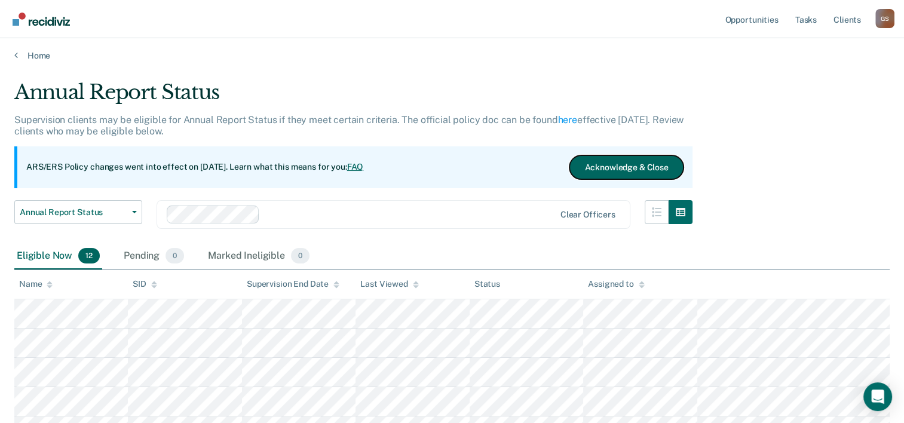 Image resolution: width=904 pixels, height=423 pixels. What do you see at coordinates (356, 167) in the screenshot?
I see `a: FAQ` at bounding box center [356, 167].